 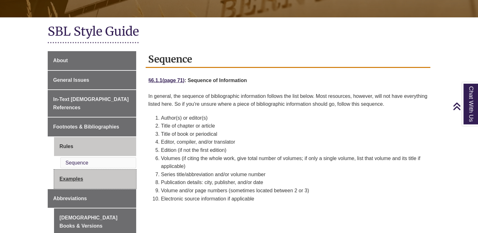 I want to click on h1: SBL Style Guide, so click(x=239, y=32).